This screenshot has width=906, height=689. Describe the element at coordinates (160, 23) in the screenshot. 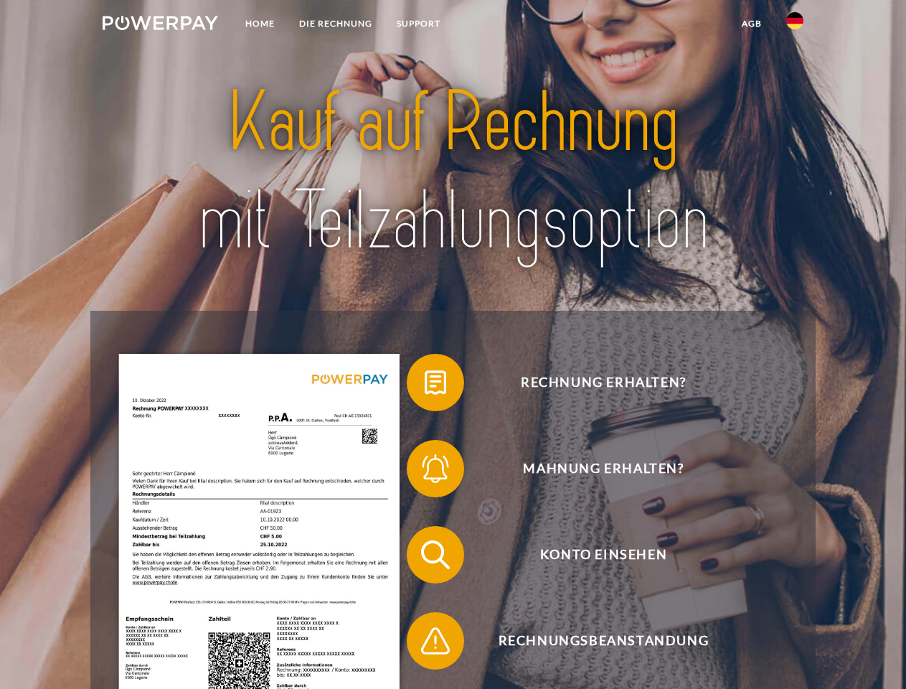

I see `img: logo-powerpay-white.svg` at that location.